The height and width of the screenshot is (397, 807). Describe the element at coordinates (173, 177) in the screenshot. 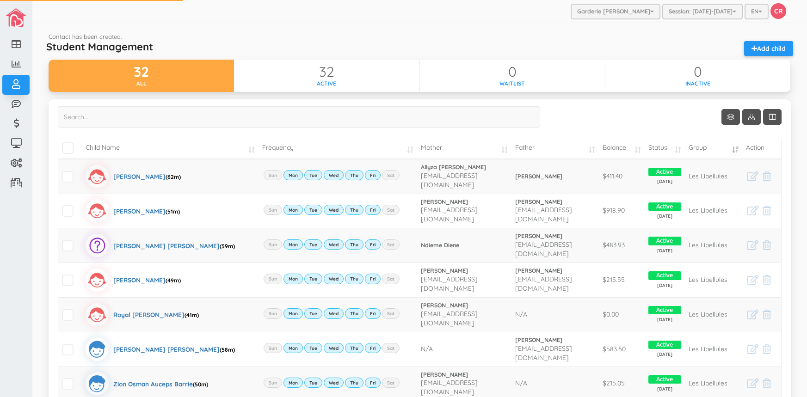

I see `span: (62m)` at that location.